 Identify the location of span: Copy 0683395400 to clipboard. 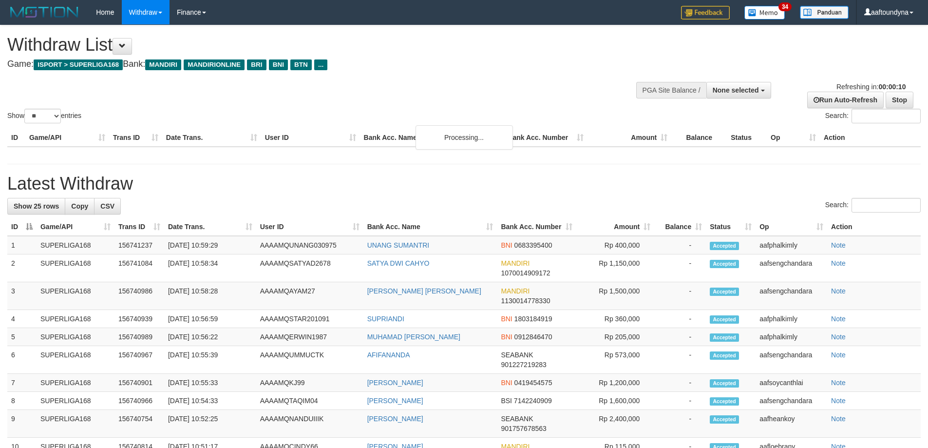
(534, 245).